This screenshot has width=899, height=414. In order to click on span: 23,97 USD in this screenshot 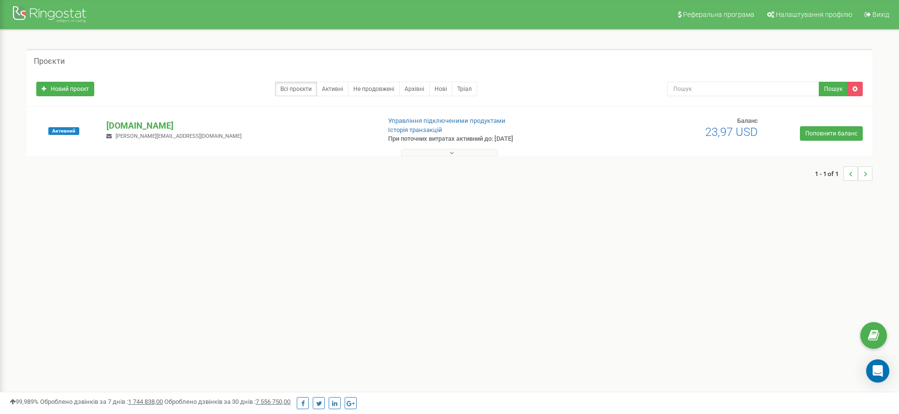, I will do `click(732, 132)`.